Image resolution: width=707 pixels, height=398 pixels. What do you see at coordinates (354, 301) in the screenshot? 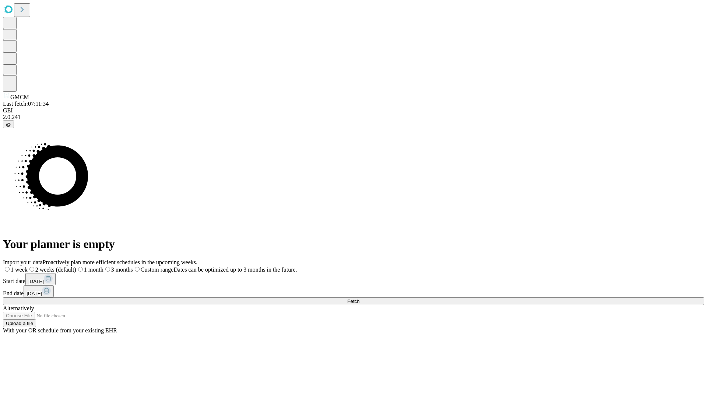
I see `button: Fetch` at bounding box center [354, 301].